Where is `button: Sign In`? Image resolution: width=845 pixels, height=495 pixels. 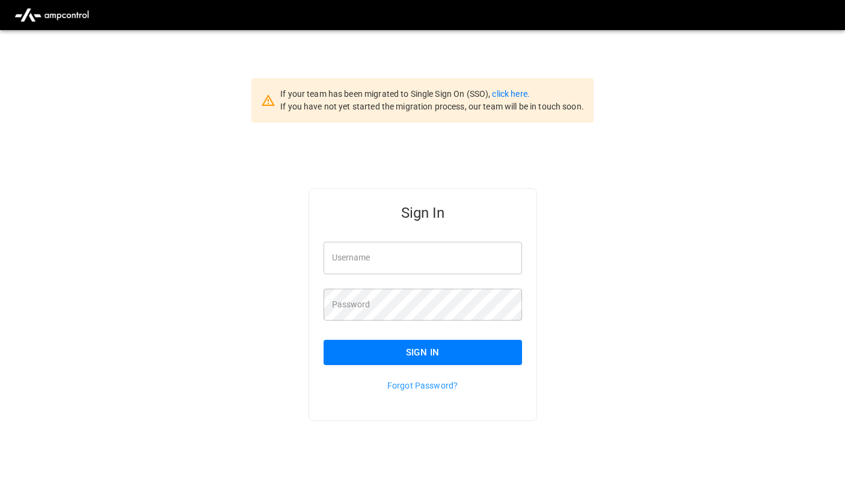 button: Sign In is located at coordinates (423, 353).